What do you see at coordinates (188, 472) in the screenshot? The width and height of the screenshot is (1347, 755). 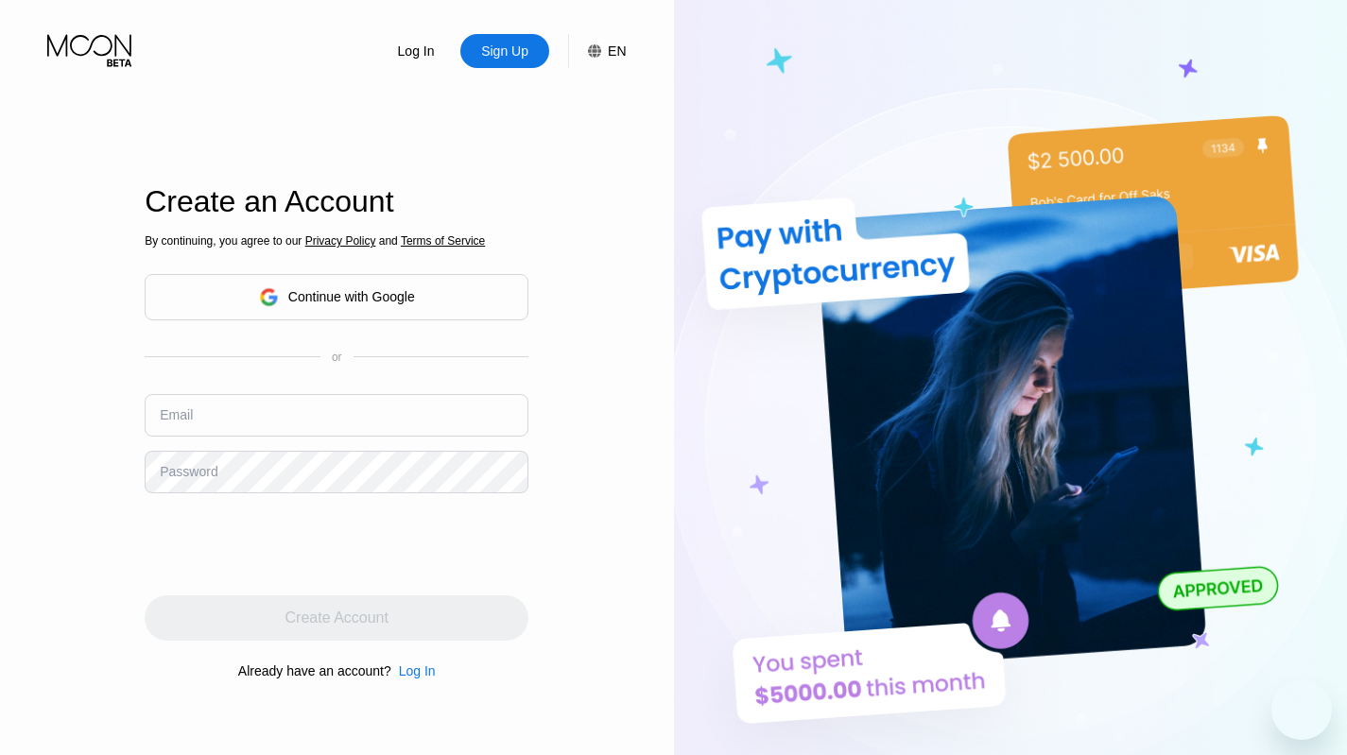 I see `div: Password` at bounding box center [188, 472].